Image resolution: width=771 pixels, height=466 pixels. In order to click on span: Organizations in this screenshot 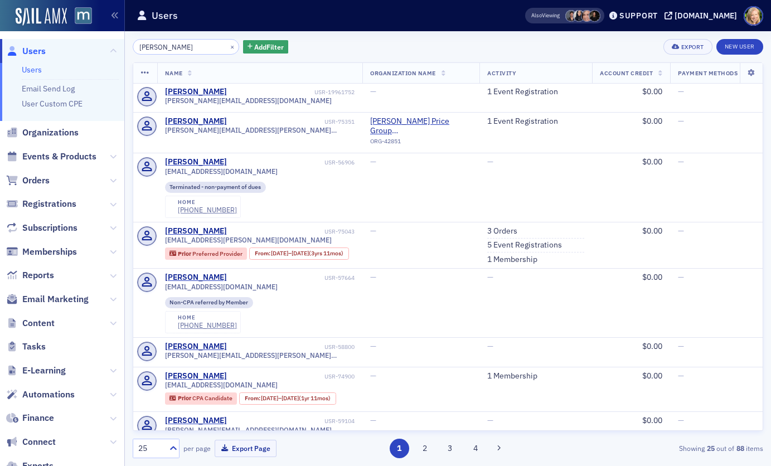, I will do `click(50, 133)`.